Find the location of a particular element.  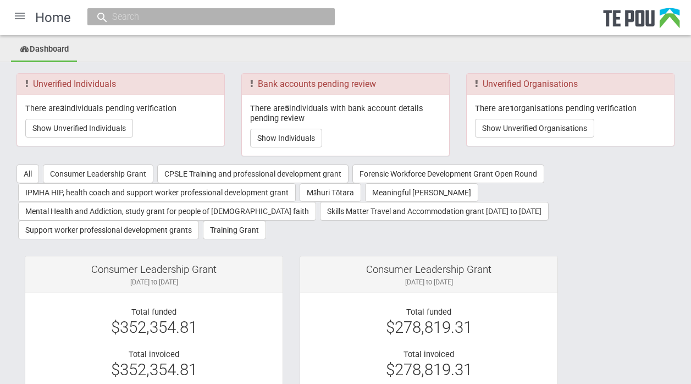

button: Show Individuals is located at coordinates (286, 138).